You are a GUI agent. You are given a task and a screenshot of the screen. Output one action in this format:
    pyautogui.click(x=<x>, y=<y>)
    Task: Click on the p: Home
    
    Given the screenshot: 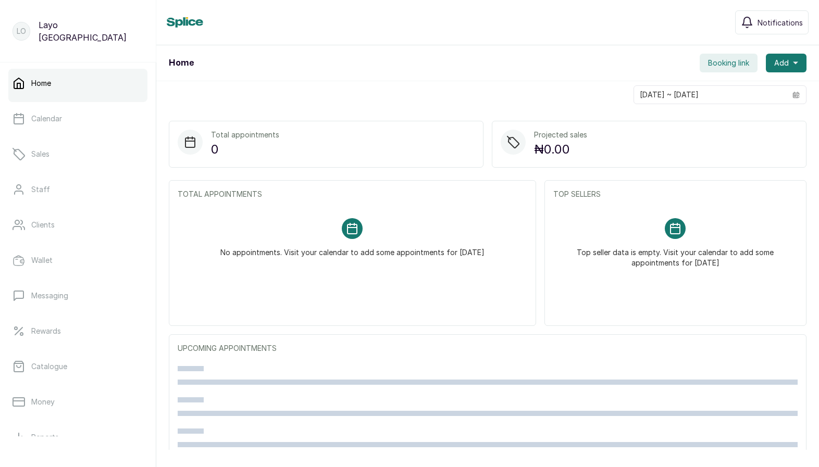 What is the action you would take?
    pyautogui.click(x=41, y=83)
    